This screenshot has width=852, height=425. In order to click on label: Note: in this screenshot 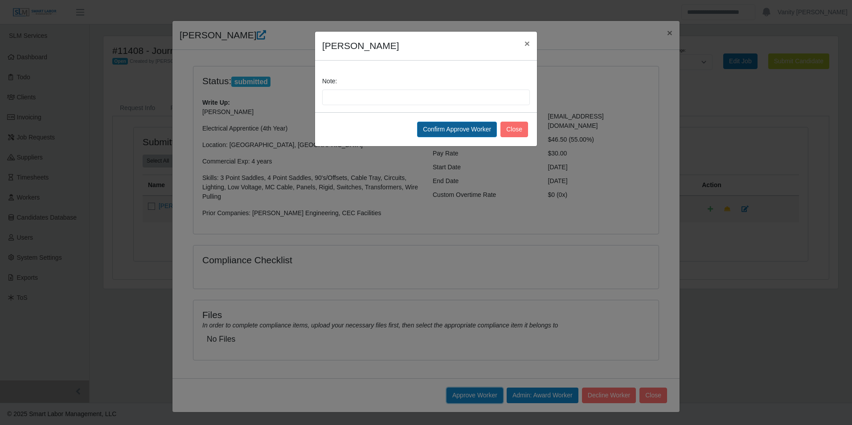, I will do `click(329, 81)`.